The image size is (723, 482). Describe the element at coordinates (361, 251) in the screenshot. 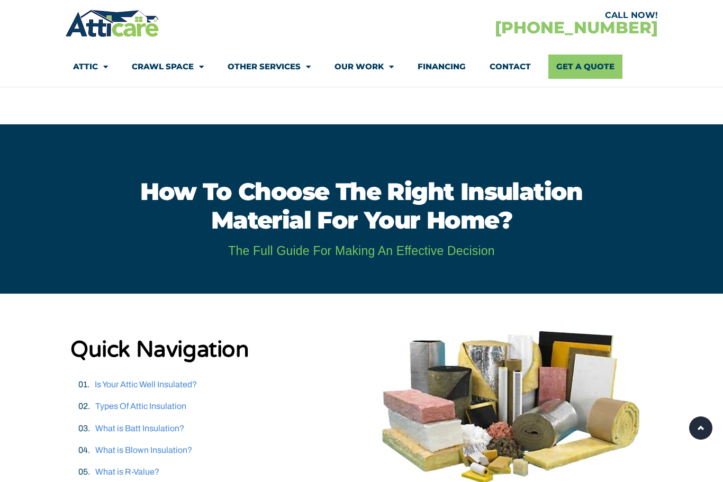

I see `h2: The full guide for making an effective decision` at that location.